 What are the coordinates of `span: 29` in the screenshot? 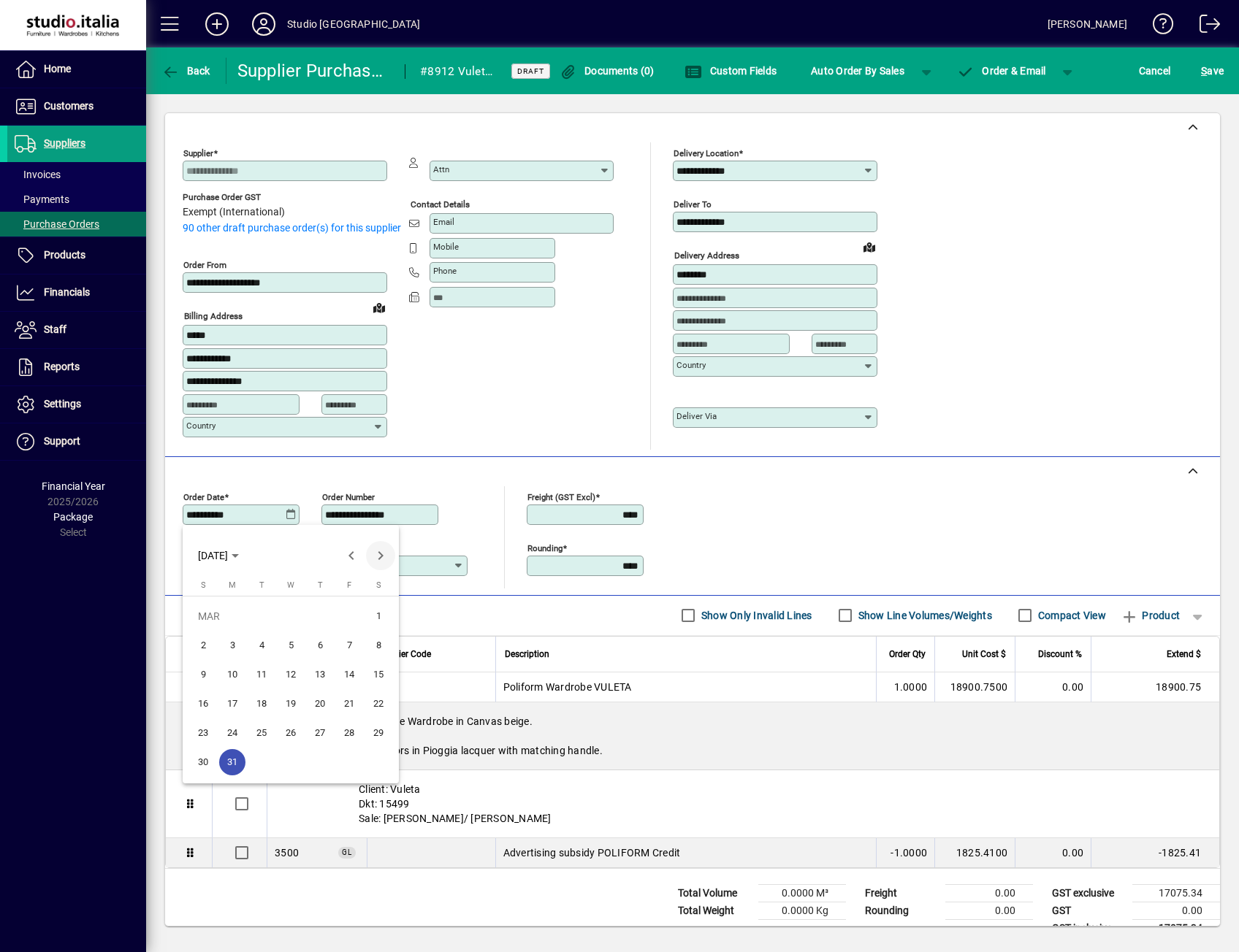 It's located at (378, 733).